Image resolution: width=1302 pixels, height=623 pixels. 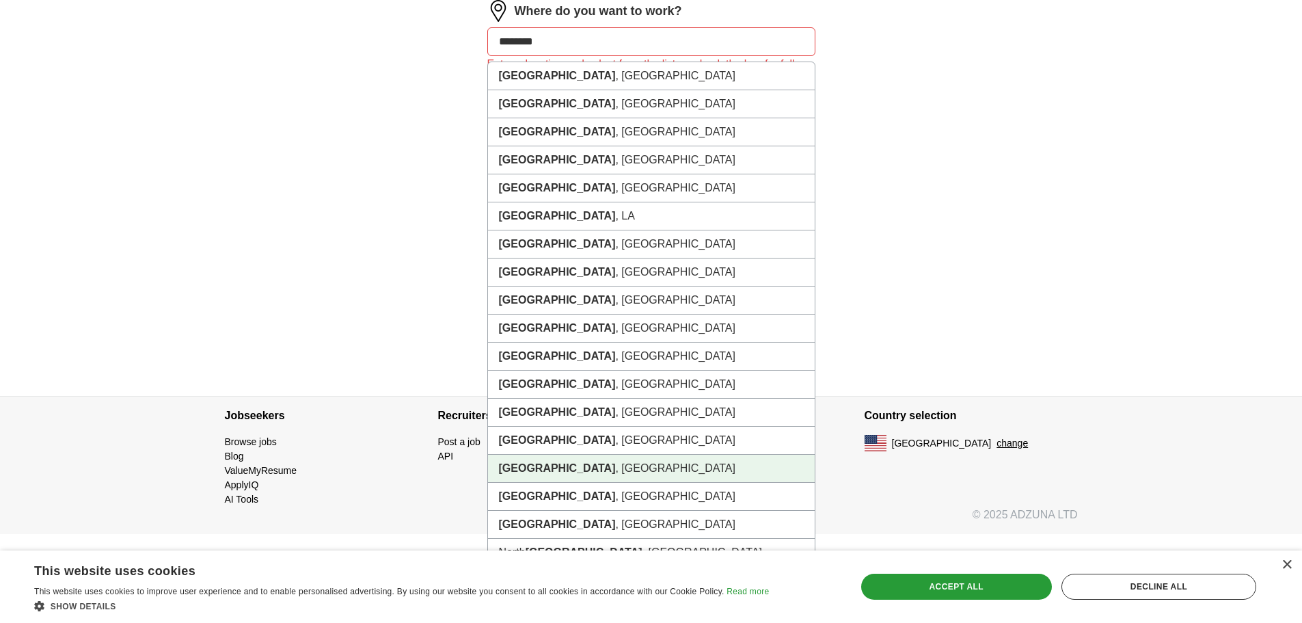 What do you see at coordinates (876, 443) in the screenshot?
I see `img: US flag` at bounding box center [876, 443].